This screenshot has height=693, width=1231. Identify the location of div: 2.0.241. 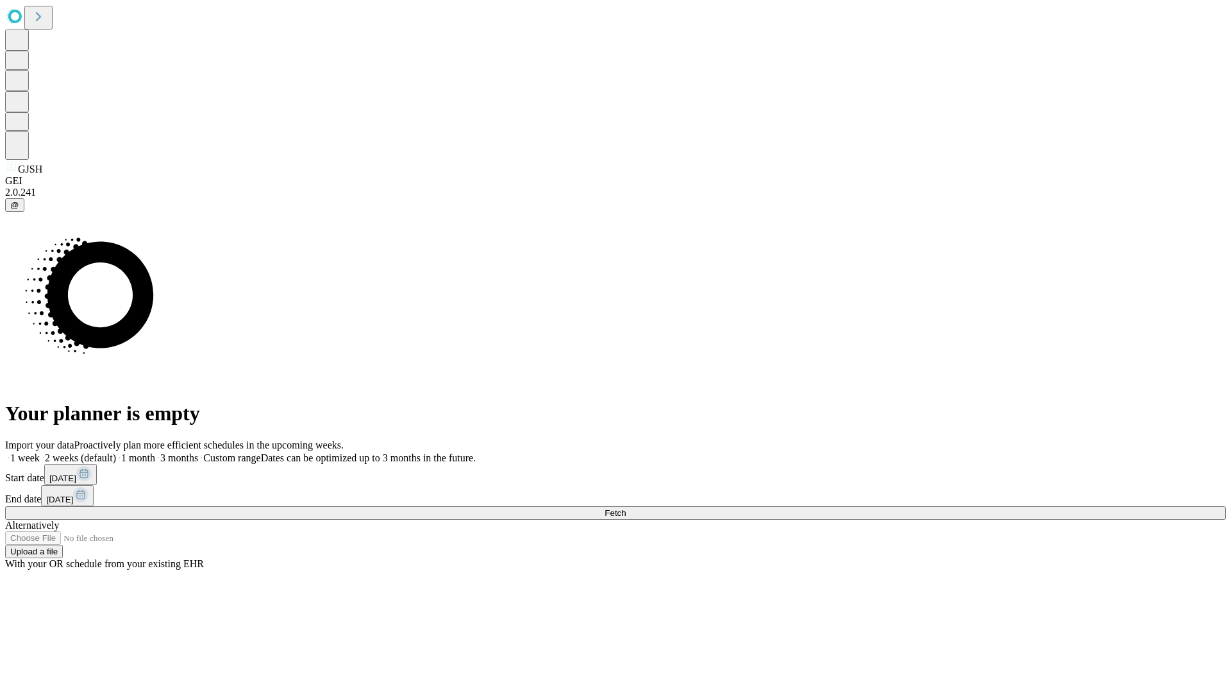
(616, 192).